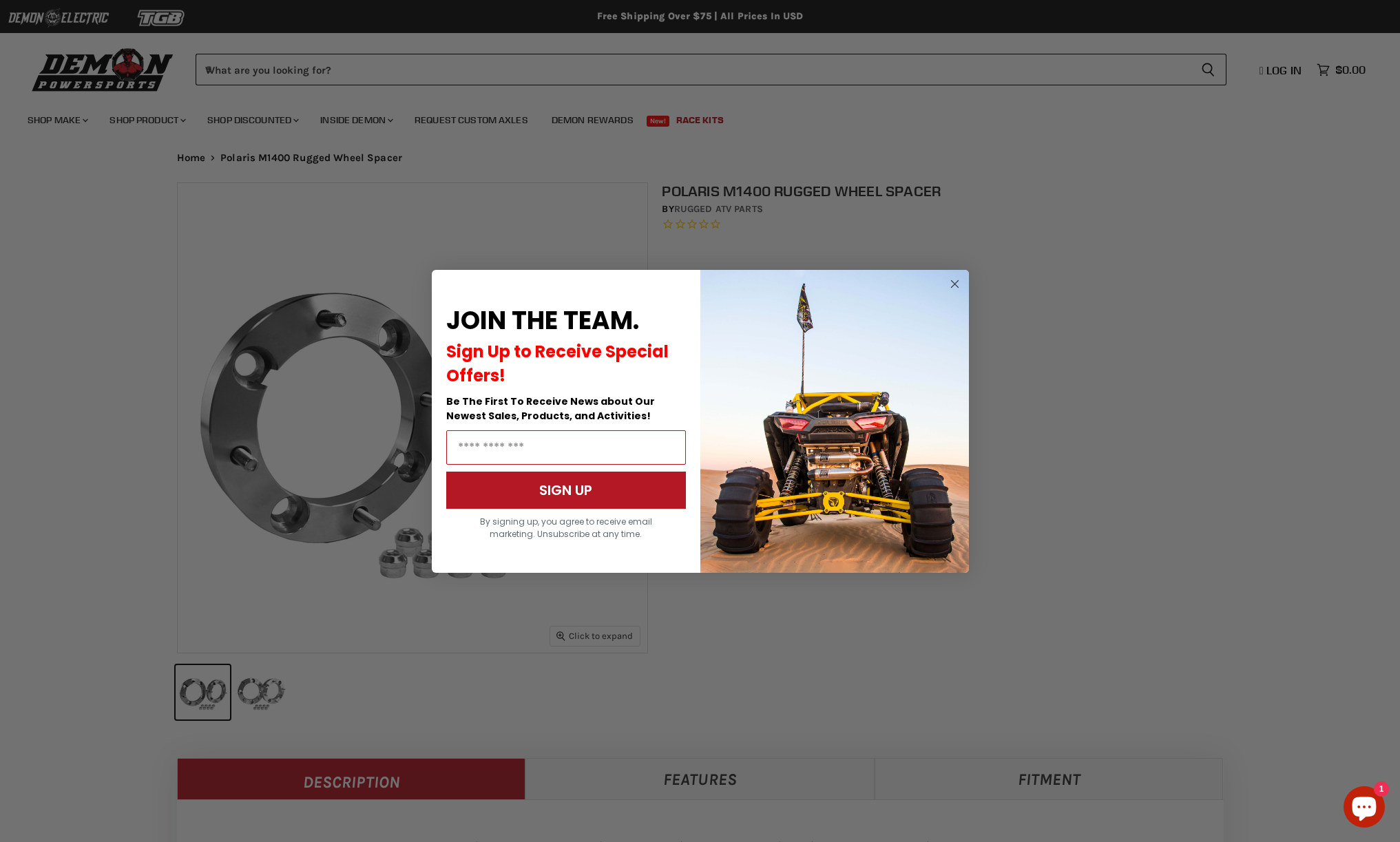 Image resolution: width=1400 pixels, height=842 pixels. I want to click on span: Be The First To Receive News about Our Newest Sales, Products, and Activities!, so click(550, 408).